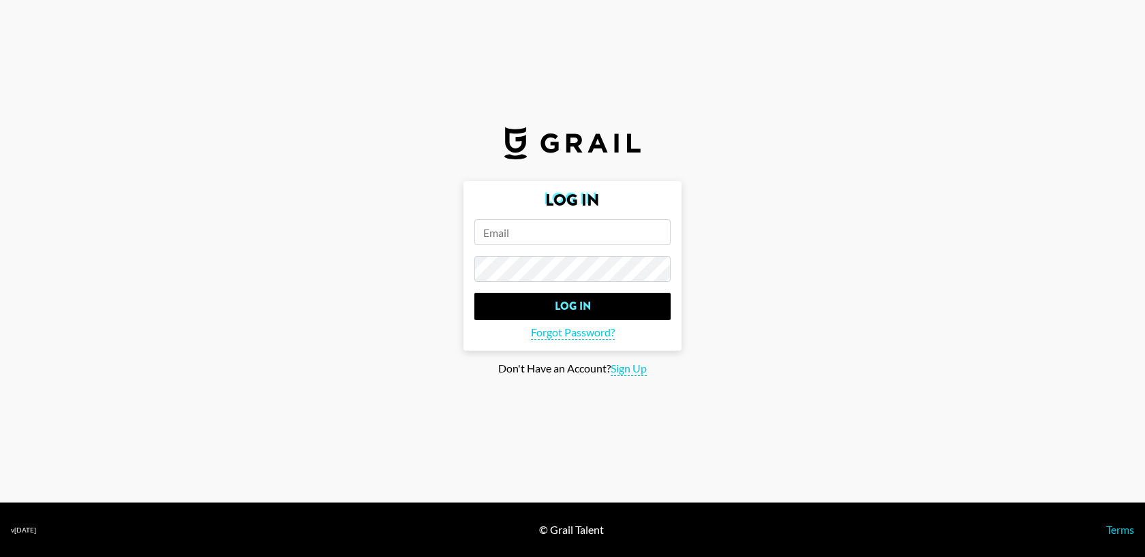 Image resolution: width=1145 pixels, height=557 pixels. What do you see at coordinates (572, 200) in the screenshot?
I see `h2: Log In` at bounding box center [572, 200].